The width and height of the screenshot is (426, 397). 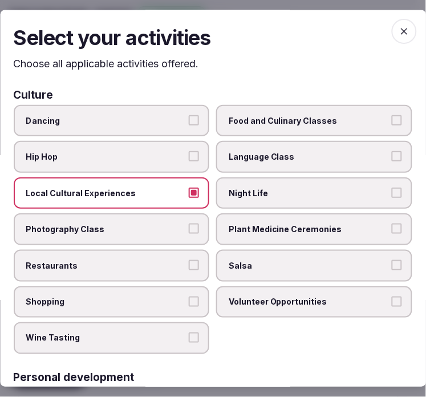 I want to click on button: Plant Medicine Ceremonies, so click(x=397, y=229).